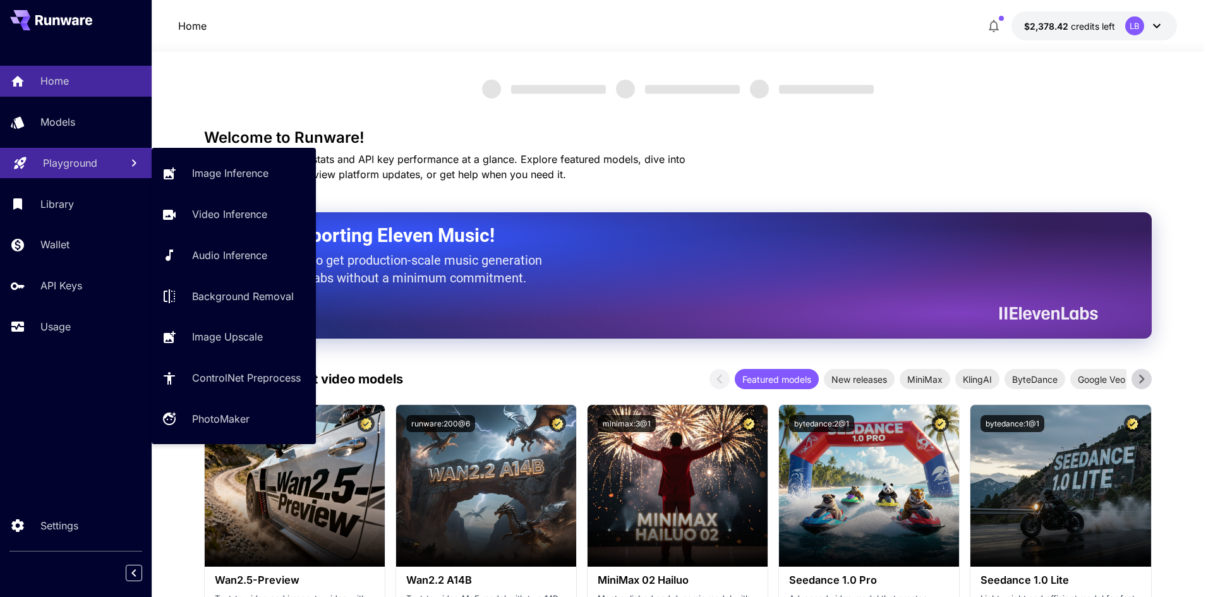  Describe the element at coordinates (234, 173) in the screenshot. I see `a: Image Inference` at that location.